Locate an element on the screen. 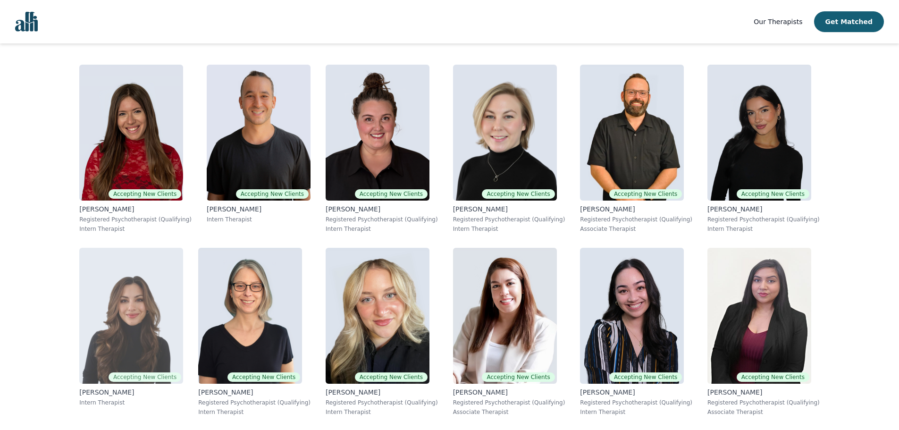 The height and width of the screenshot is (430, 899). img: Alisha_Levine is located at coordinates (131, 133).